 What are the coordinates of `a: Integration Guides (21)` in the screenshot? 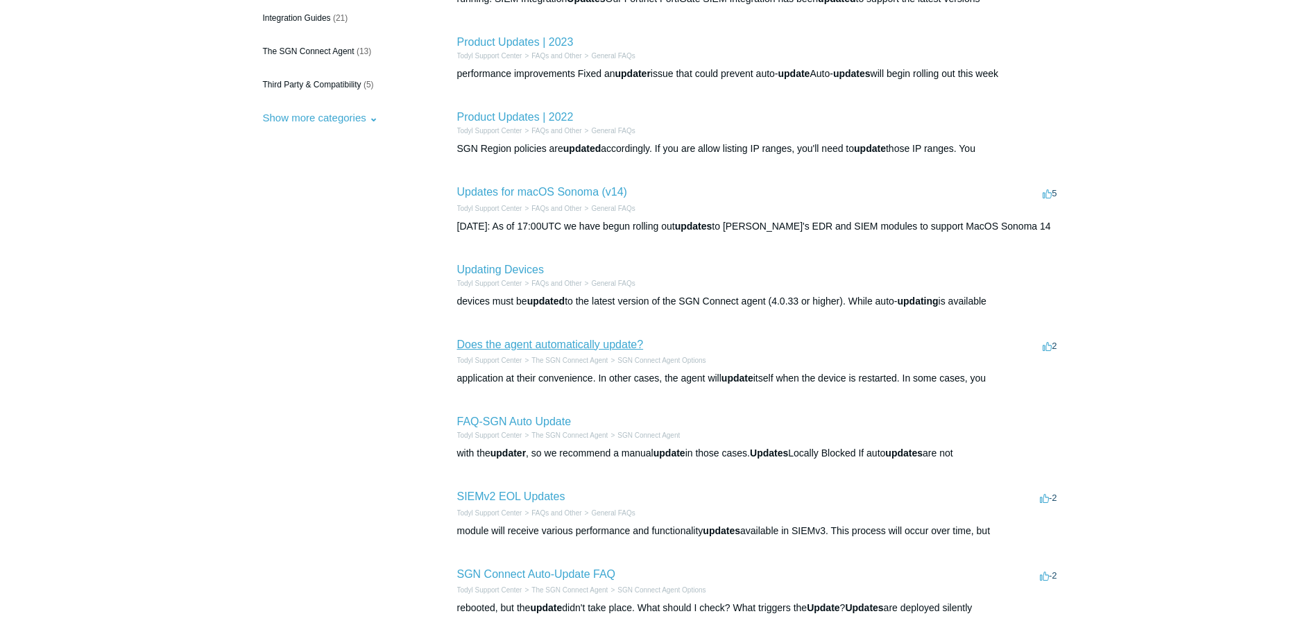 It's located at (336, 18).